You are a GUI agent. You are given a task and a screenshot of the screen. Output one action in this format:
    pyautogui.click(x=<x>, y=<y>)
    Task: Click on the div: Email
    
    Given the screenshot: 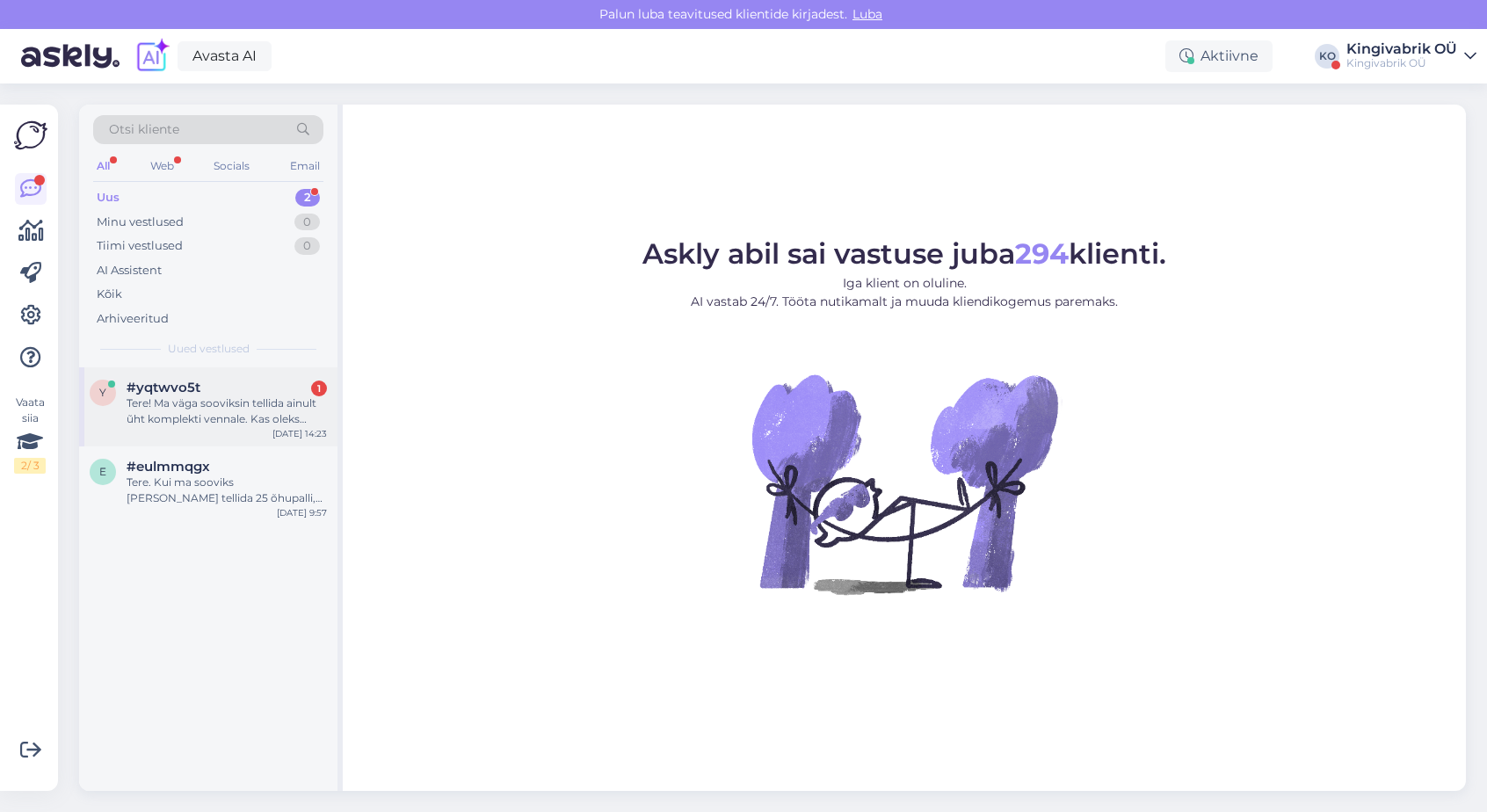 What is the action you would take?
    pyautogui.click(x=305, y=166)
    